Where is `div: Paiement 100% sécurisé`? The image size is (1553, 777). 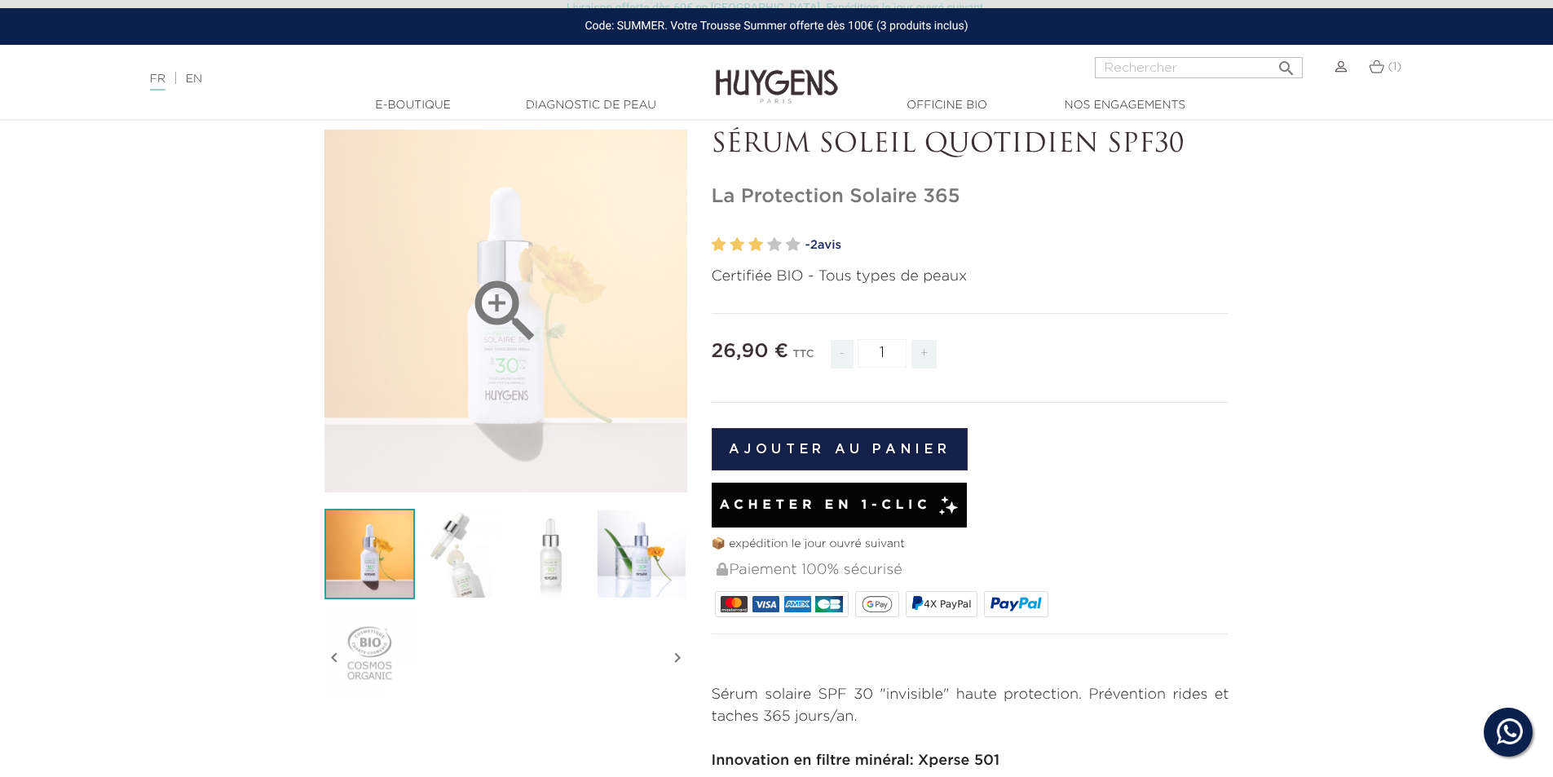 div: Paiement 100% sécurisé is located at coordinates (972, 570).